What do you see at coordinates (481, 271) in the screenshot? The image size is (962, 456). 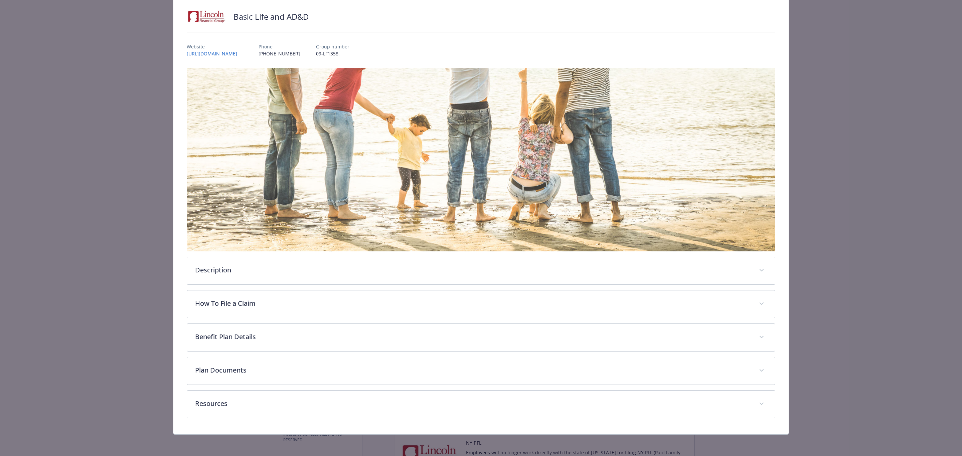 I see `div: Description` at bounding box center [481, 271].